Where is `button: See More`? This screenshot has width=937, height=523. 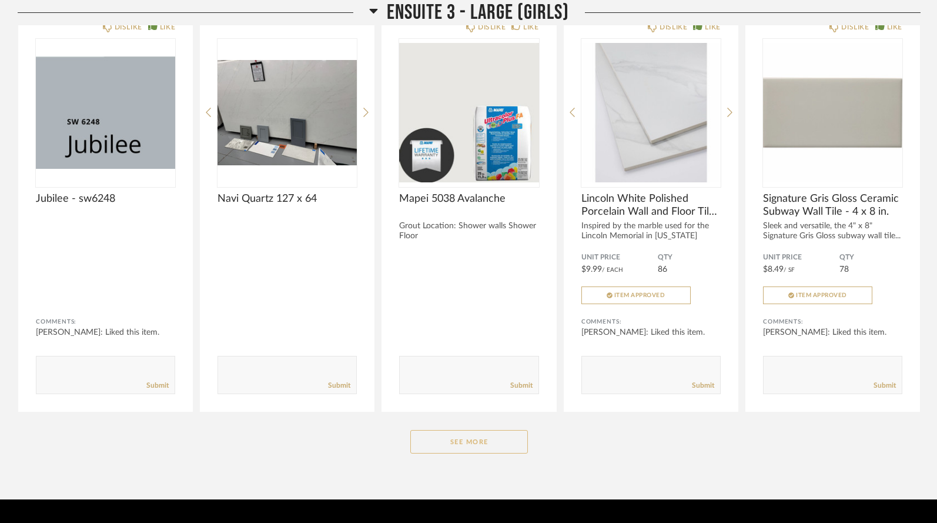 button: See More is located at coordinates (469, 442).